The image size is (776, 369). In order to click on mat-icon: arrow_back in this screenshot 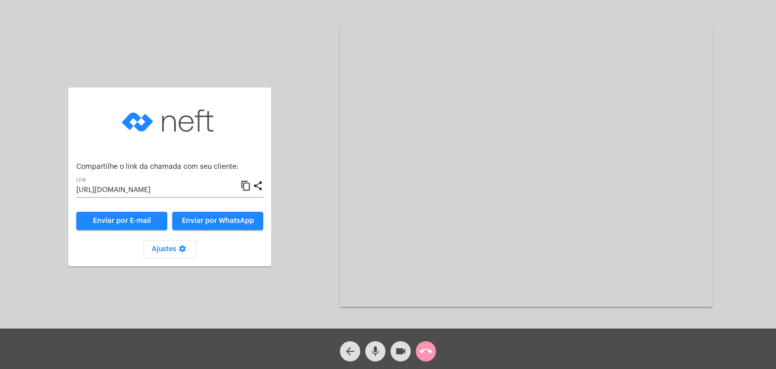, I will do `click(350, 351)`.